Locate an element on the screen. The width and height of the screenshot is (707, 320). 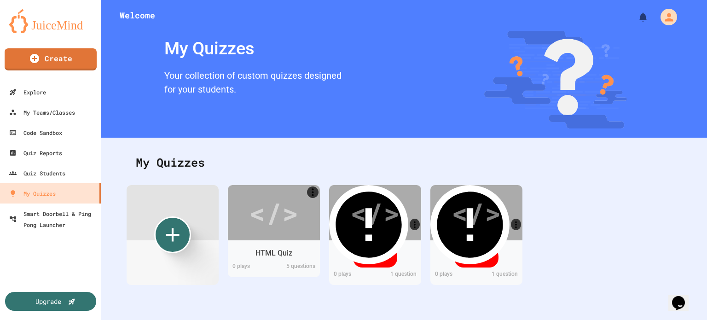
div: My Account is located at coordinates (665, 17).